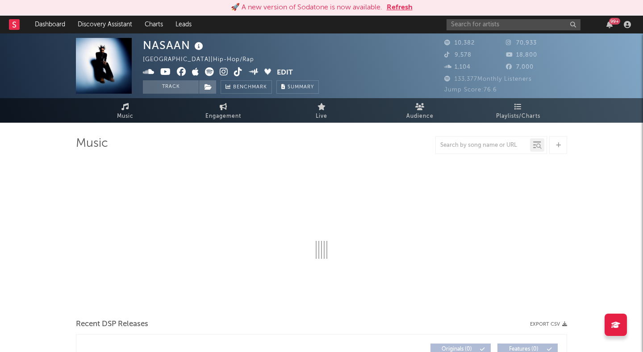 Image resolution: width=643 pixels, height=352 pixels. Describe the element at coordinates (548, 325) in the screenshot. I see `button: Export CSV` at that location.